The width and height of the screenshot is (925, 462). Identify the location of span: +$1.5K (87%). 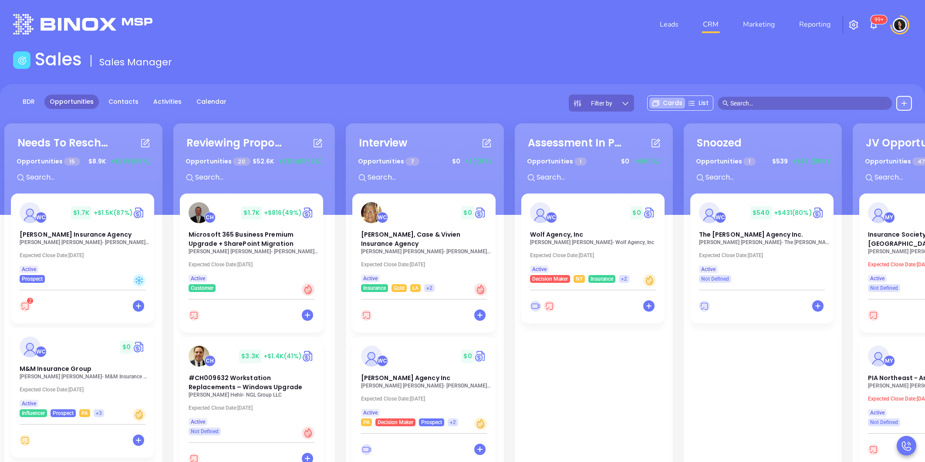
(113, 213).